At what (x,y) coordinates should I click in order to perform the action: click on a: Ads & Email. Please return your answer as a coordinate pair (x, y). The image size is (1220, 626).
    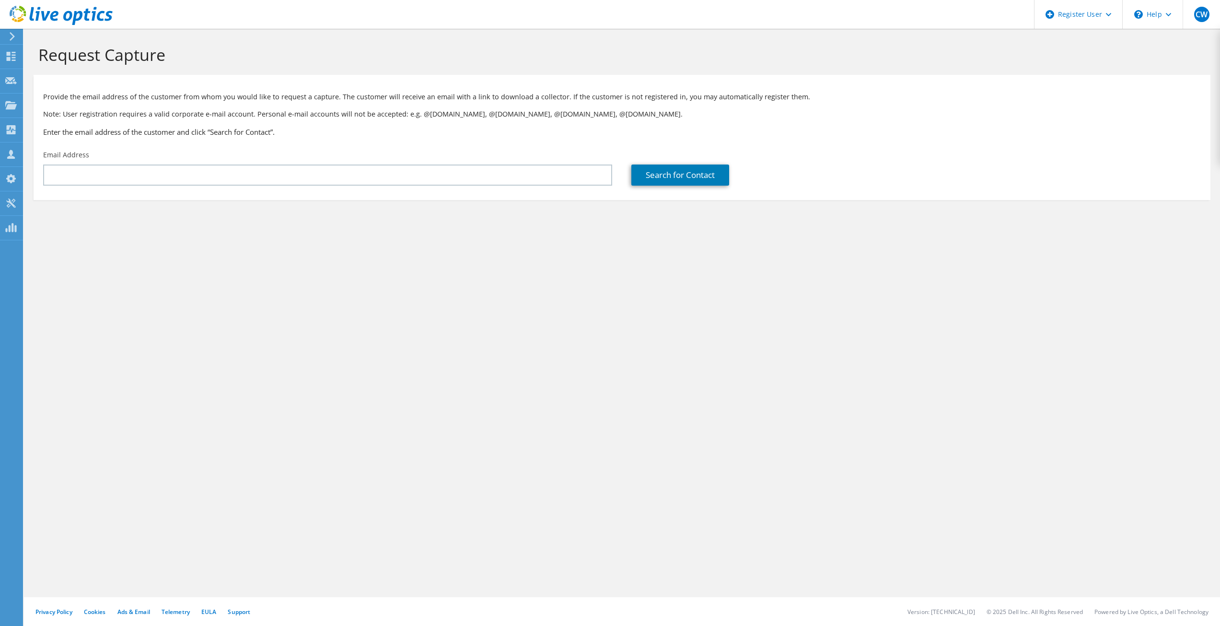
    Looking at the image, I should click on (134, 611).